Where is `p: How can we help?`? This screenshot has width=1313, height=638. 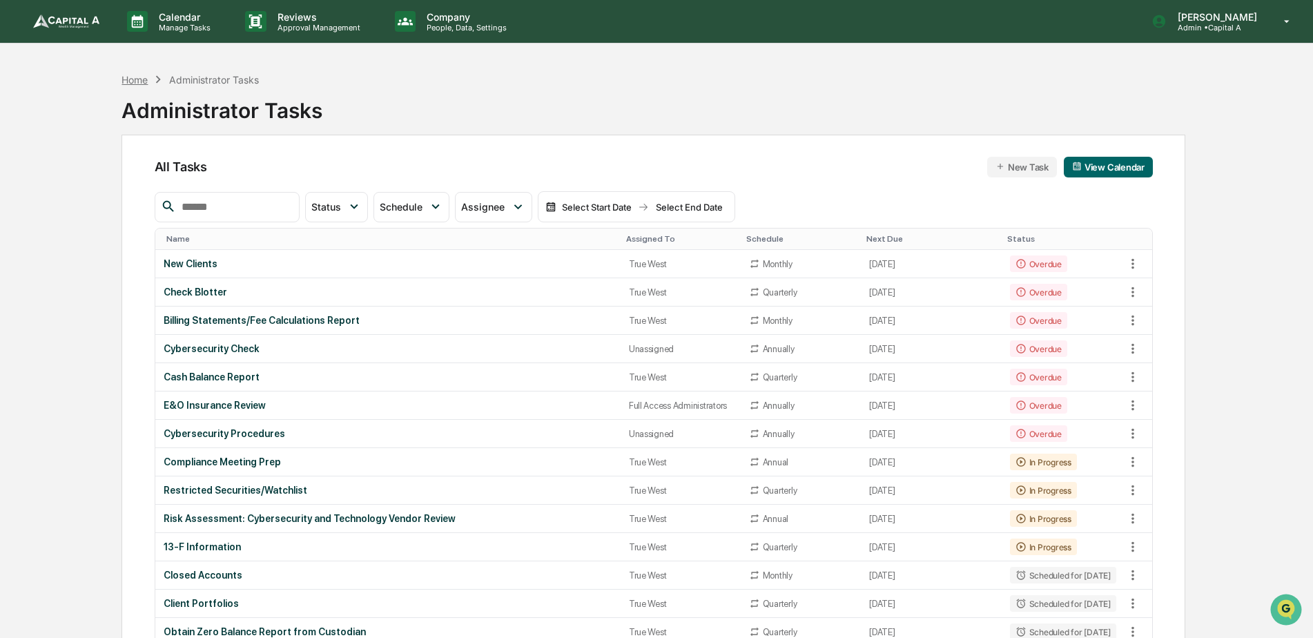
p: How can we help? is located at coordinates (133, 40).